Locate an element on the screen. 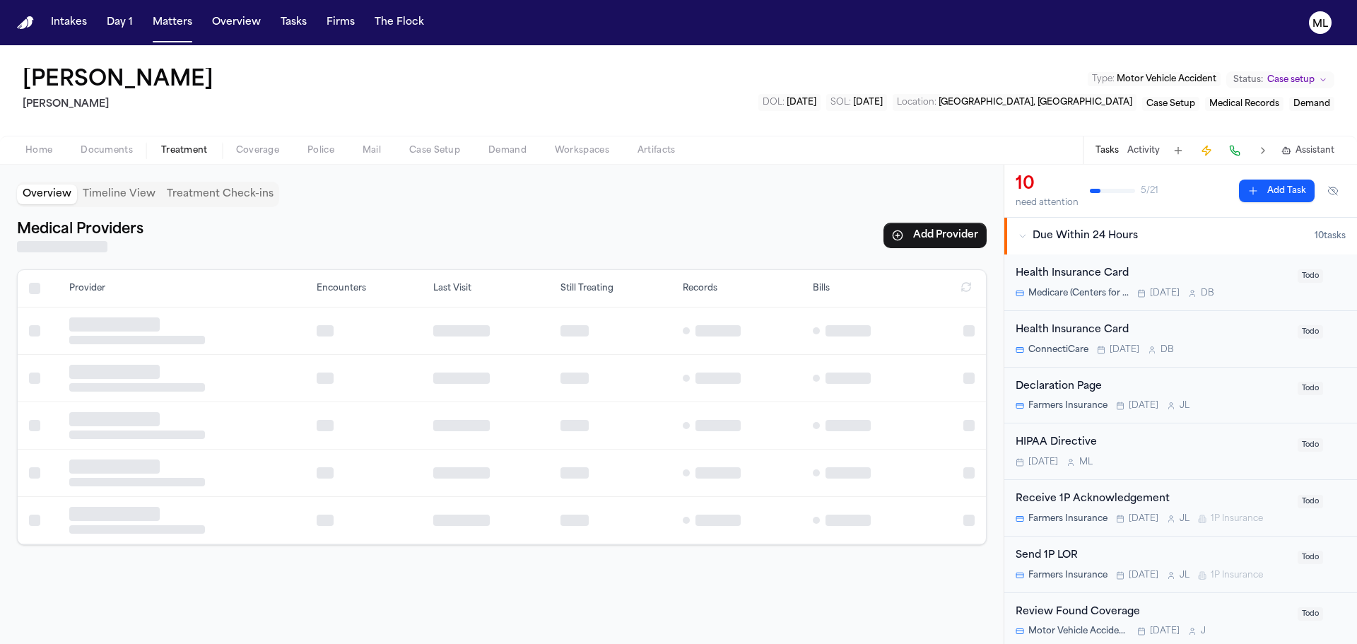 The image size is (1357, 644). button: Overview is located at coordinates (236, 23).